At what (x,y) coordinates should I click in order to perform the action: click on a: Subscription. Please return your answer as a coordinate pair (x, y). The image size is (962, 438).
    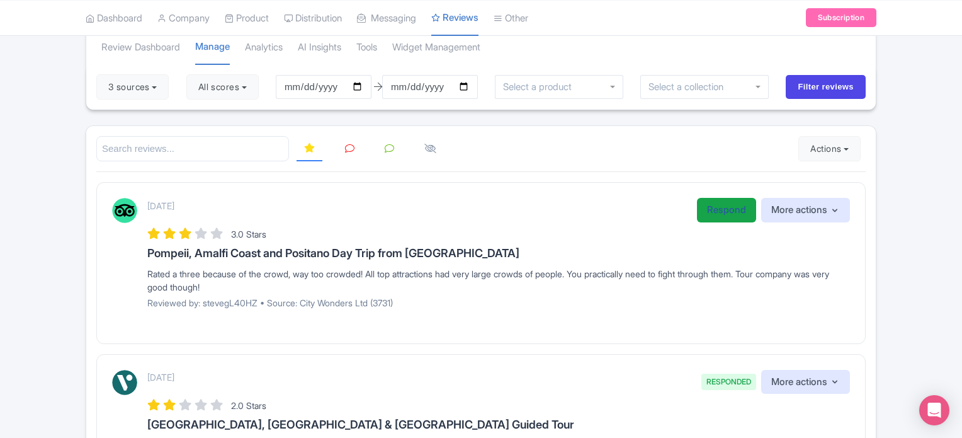
    Looking at the image, I should click on (841, 18).